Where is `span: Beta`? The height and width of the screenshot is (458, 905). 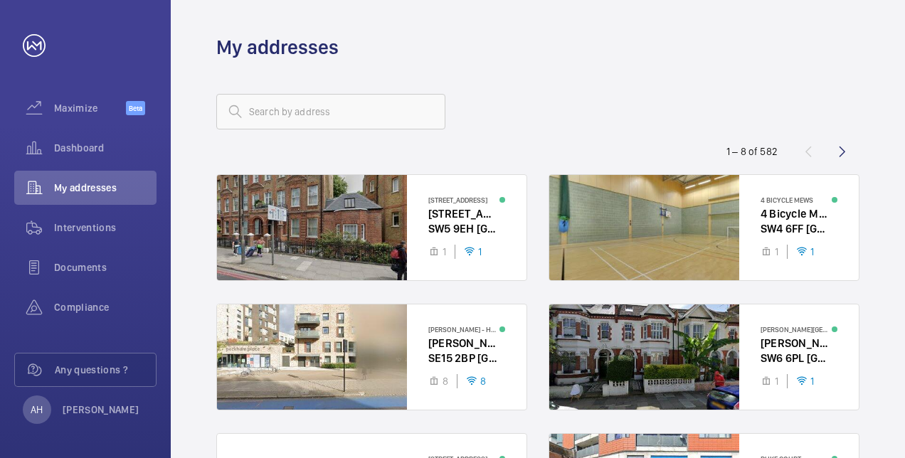
span: Beta is located at coordinates (135, 108).